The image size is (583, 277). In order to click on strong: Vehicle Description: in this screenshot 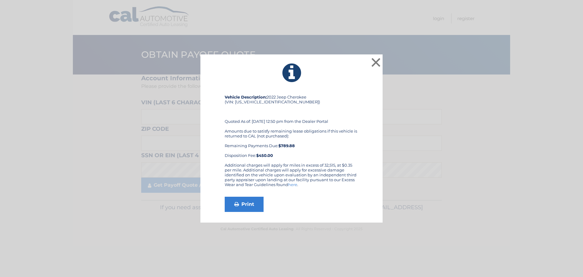, I will do `click(246, 97)`.